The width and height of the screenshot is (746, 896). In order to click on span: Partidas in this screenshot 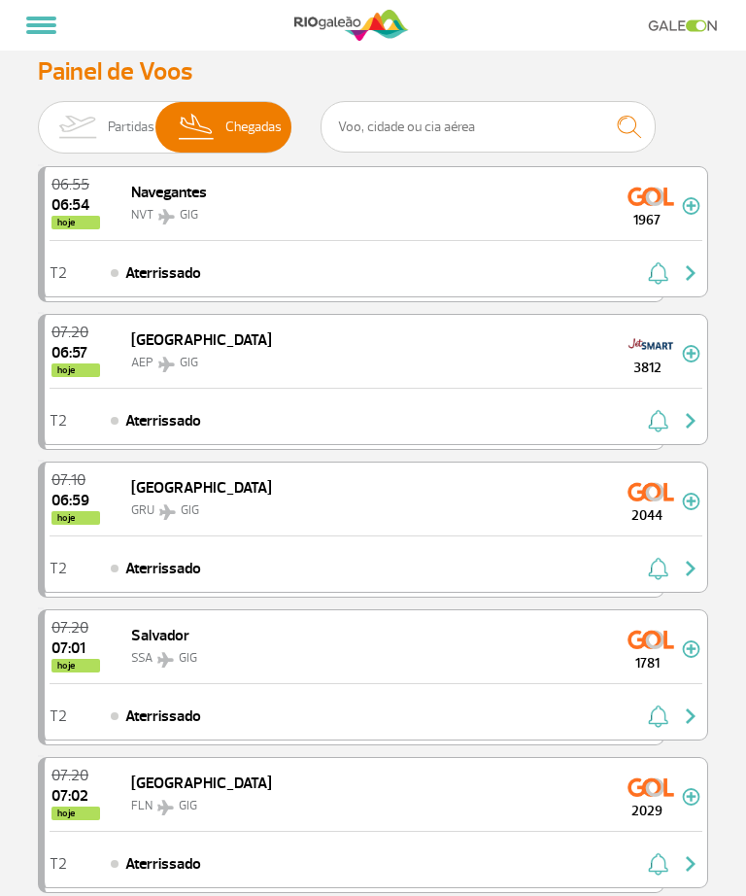, I will do `click(131, 127)`.